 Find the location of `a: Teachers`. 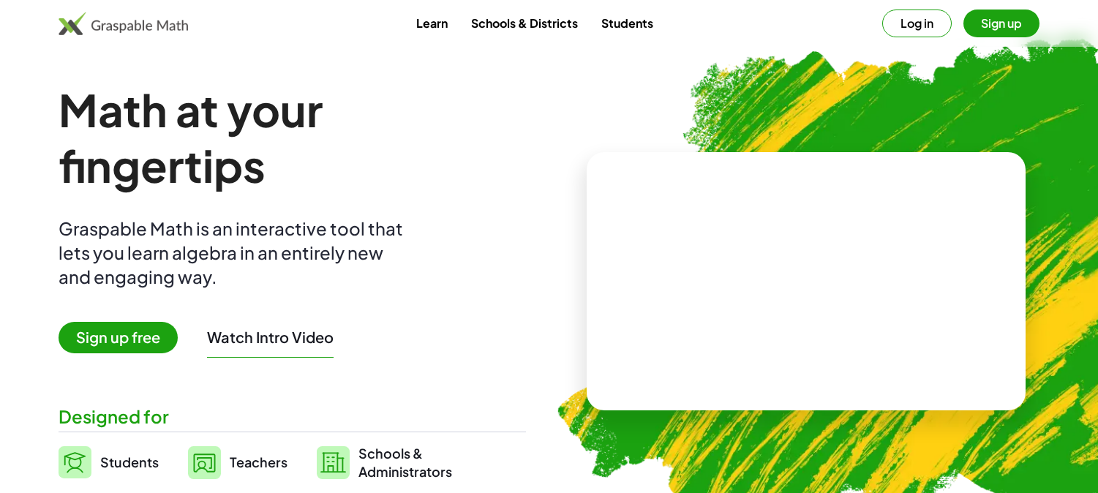

a: Teachers is located at coordinates (238, 462).